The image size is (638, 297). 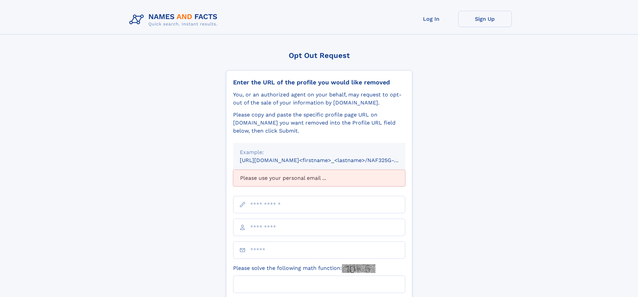 I want to click on div: Opt Out Request, so click(x=319, y=55).